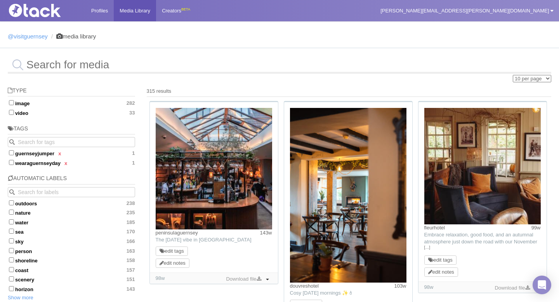 The height and width of the screenshot is (302, 559). What do you see at coordinates (131, 241) in the screenshot?
I see `span: 166` at bounding box center [131, 241].